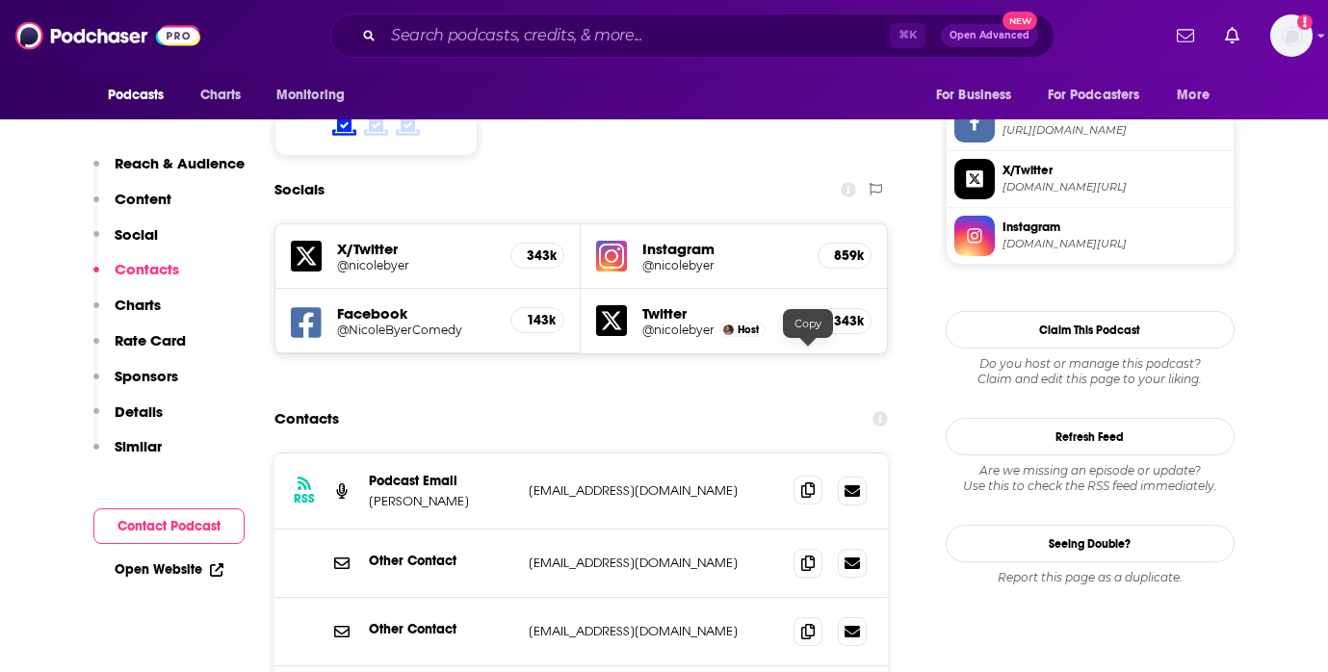 The height and width of the screenshot is (672, 1328). Describe the element at coordinates (138, 446) in the screenshot. I see `p: Similar` at that location.